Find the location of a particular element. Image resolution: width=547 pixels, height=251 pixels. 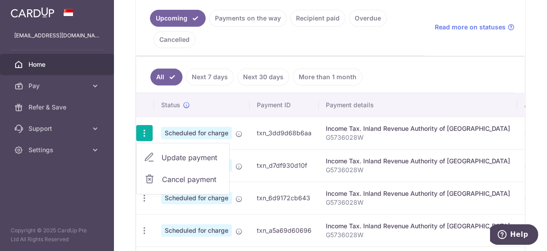

span: Amount is located at coordinates (536, 105).